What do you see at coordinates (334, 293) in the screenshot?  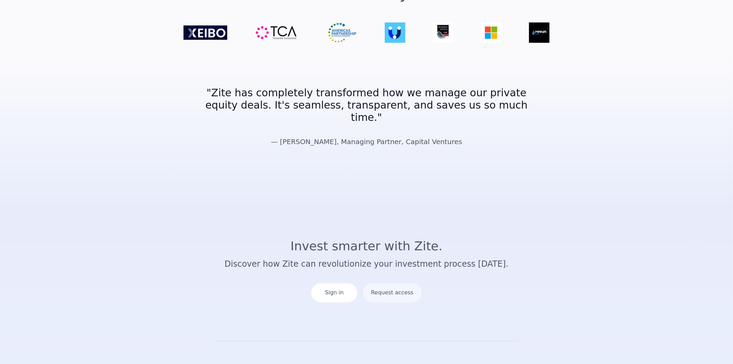 I see `div: Sign in` at bounding box center [334, 293].